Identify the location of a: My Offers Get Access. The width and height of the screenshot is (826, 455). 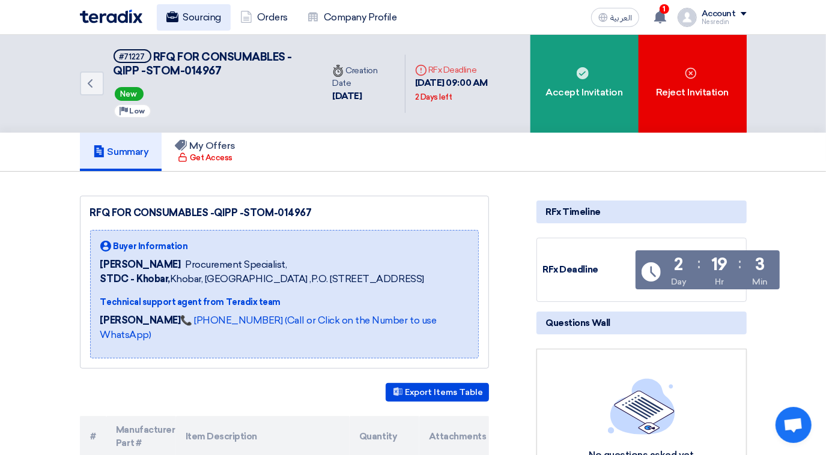
(205, 152).